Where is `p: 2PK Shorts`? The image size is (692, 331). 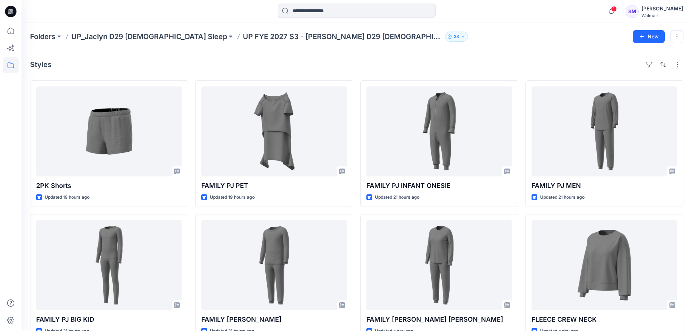 p: 2PK Shorts is located at coordinates (109, 186).